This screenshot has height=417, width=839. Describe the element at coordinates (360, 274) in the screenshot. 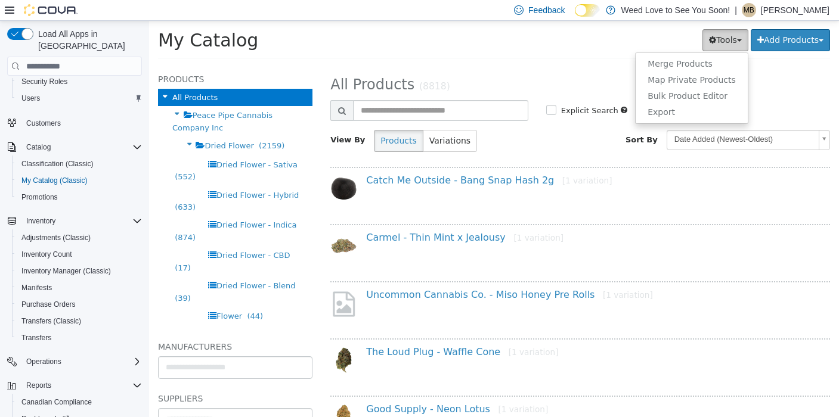

I see `a: Uncommon Cannabis Co. - Miso Honey Pre Rolls[1 variation]` at that location.